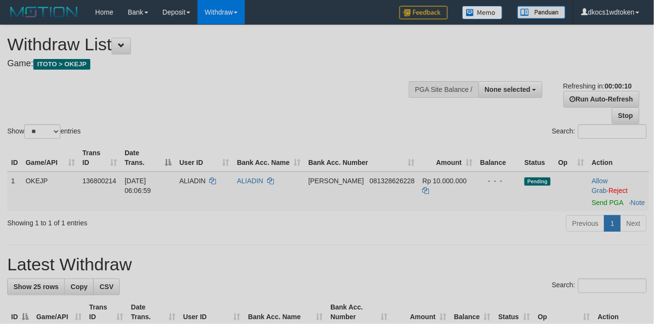 The height and width of the screenshot is (324, 654). What do you see at coordinates (44, 131) in the screenshot?
I see `label: Show entries` at bounding box center [44, 131].